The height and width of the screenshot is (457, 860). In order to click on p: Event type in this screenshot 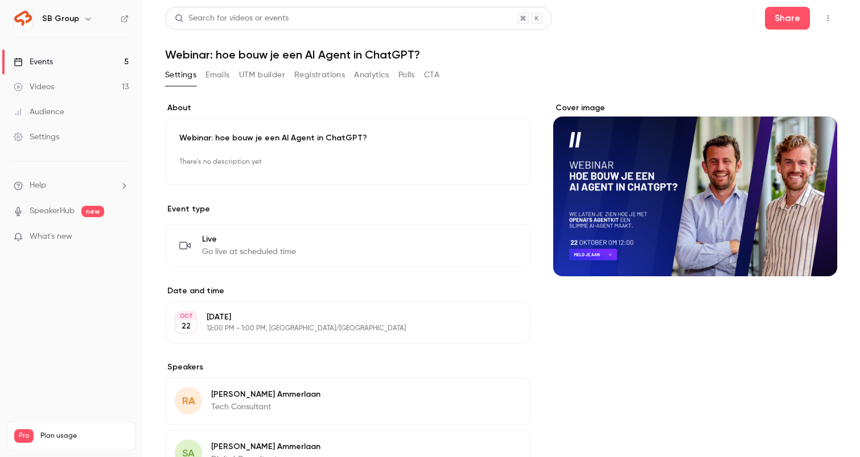, I will do `click(348, 209)`.